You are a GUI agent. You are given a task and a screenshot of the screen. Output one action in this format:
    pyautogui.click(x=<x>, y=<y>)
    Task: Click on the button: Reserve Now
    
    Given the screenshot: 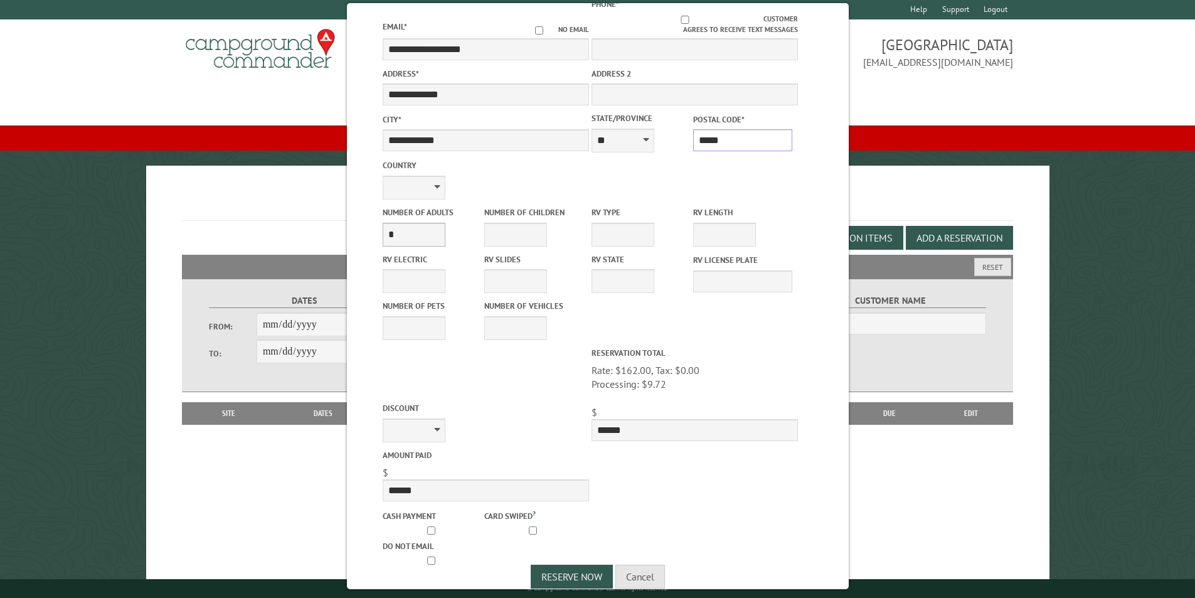 What is the action you would take?
    pyautogui.click(x=571, y=576)
    